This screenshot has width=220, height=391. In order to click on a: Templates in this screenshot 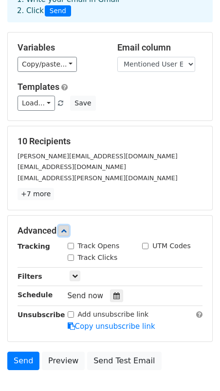, I will do `click(38, 86)`.